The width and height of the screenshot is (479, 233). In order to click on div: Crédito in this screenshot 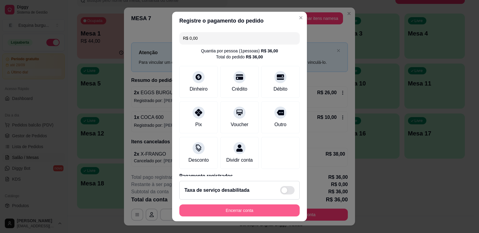, I will do `click(239, 89)`.